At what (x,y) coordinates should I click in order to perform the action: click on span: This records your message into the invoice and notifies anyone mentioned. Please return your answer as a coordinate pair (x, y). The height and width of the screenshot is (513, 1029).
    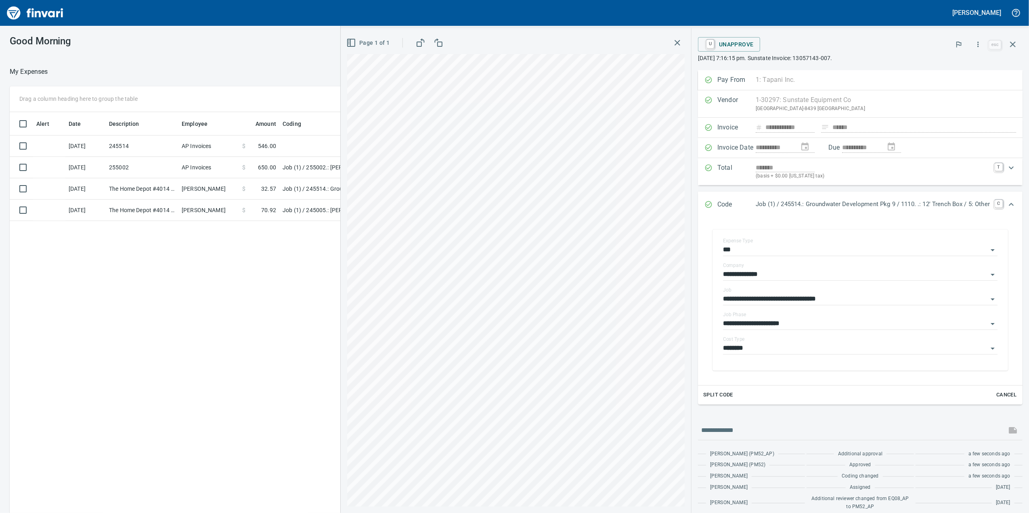
    Looking at the image, I should click on (1012, 431).